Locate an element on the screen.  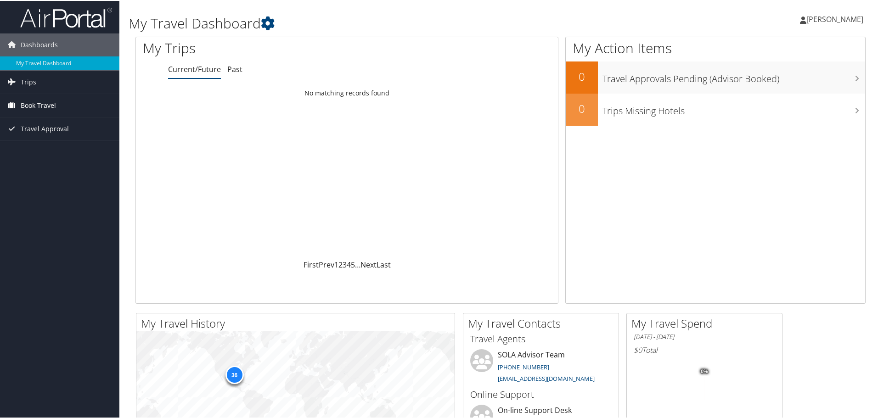
h6: Total is located at coordinates (704, 349).